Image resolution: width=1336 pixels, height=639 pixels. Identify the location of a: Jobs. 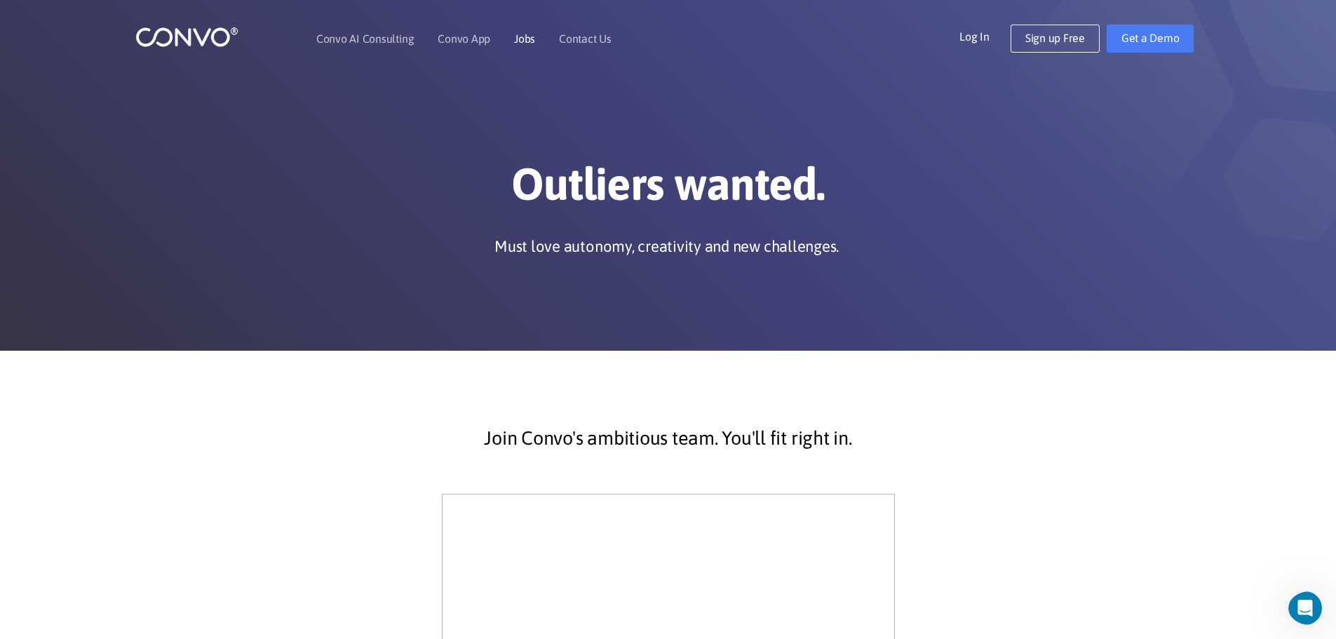
(525, 39).